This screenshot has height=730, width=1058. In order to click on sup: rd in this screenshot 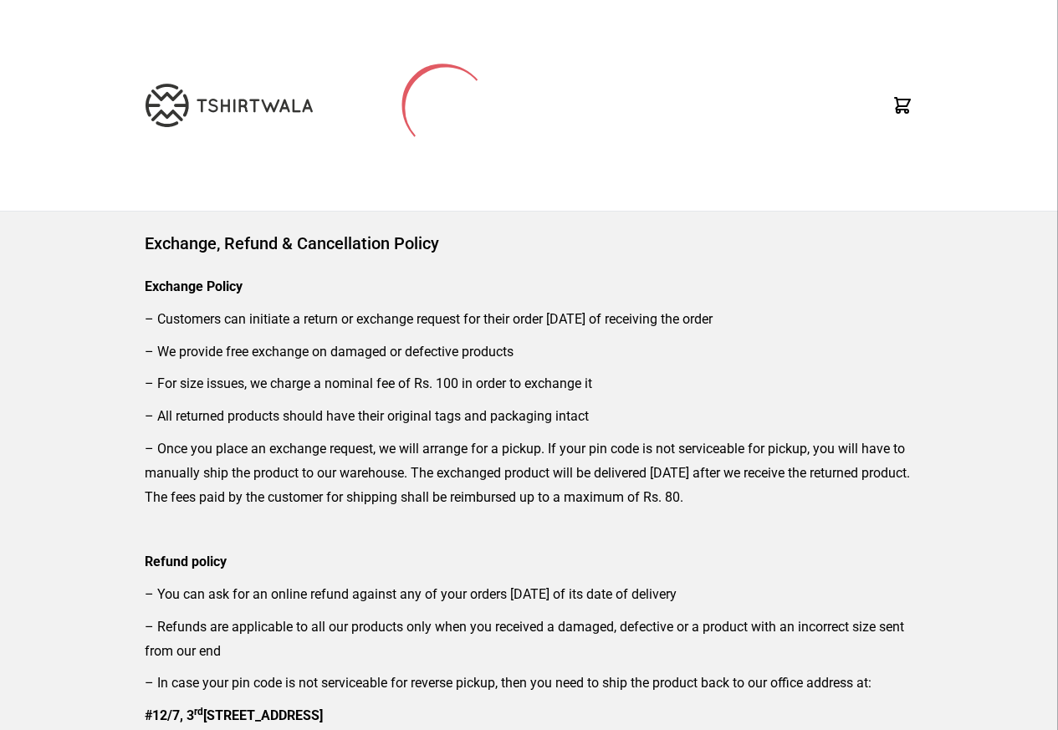, I will do `click(198, 712)`.